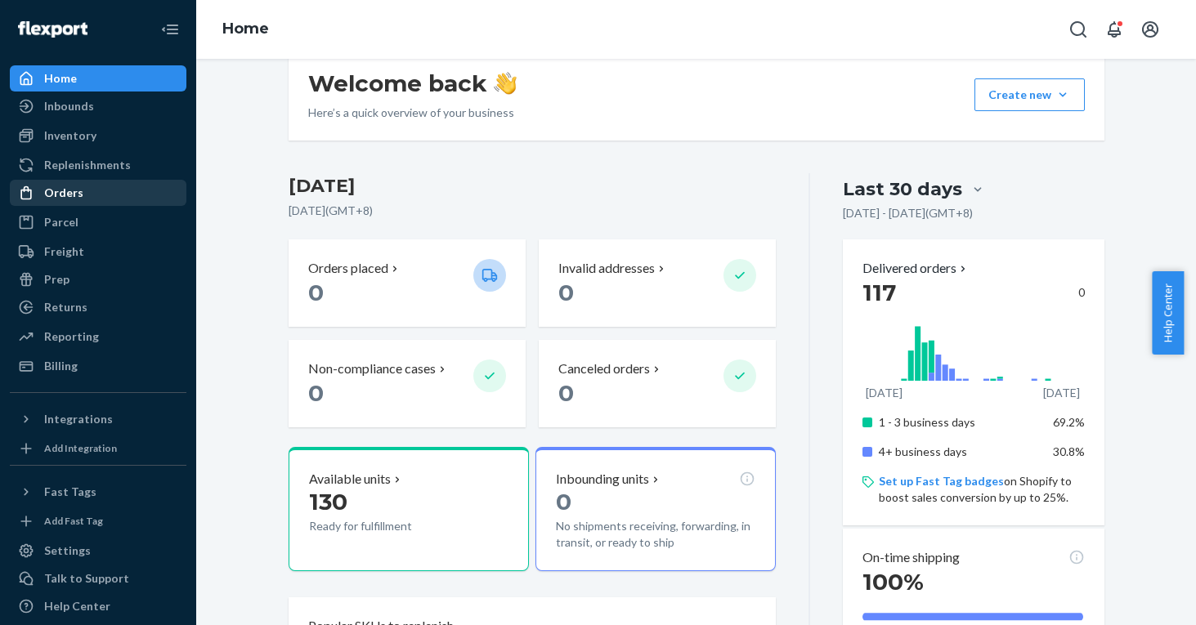 Image resolution: width=1196 pixels, height=625 pixels. I want to click on h1: Welcome back, so click(412, 83).